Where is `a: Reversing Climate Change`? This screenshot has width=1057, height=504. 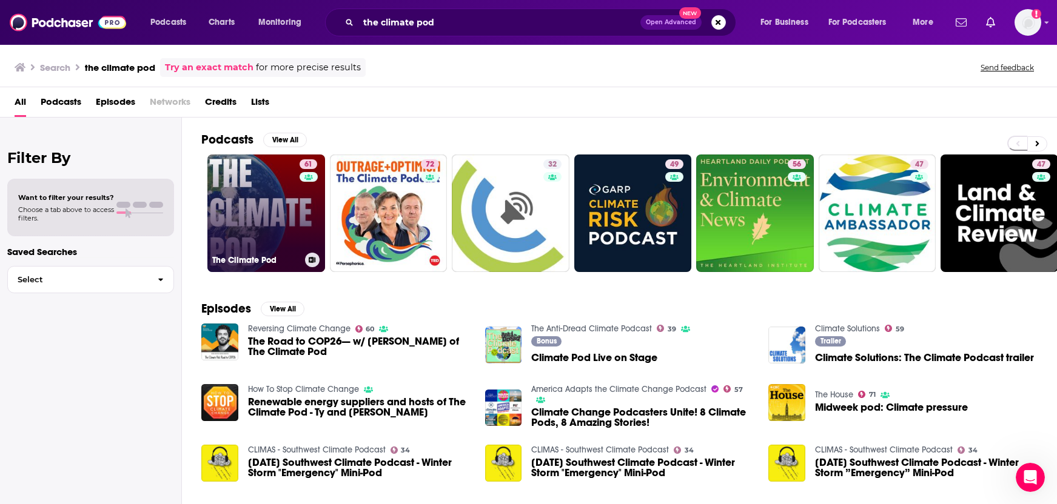 a: Reversing Climate Change is located at coordinates (299, 329).